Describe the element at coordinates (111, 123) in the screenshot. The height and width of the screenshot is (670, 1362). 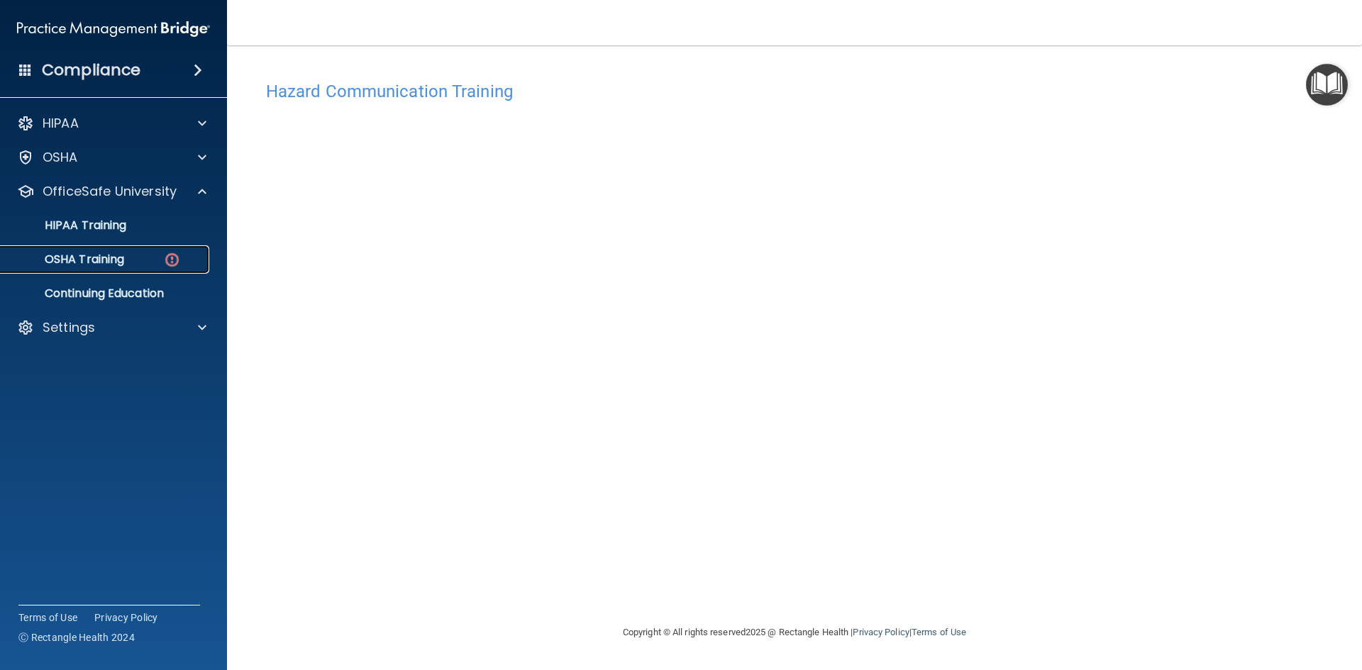
I see `a: HIPAA` at that location.